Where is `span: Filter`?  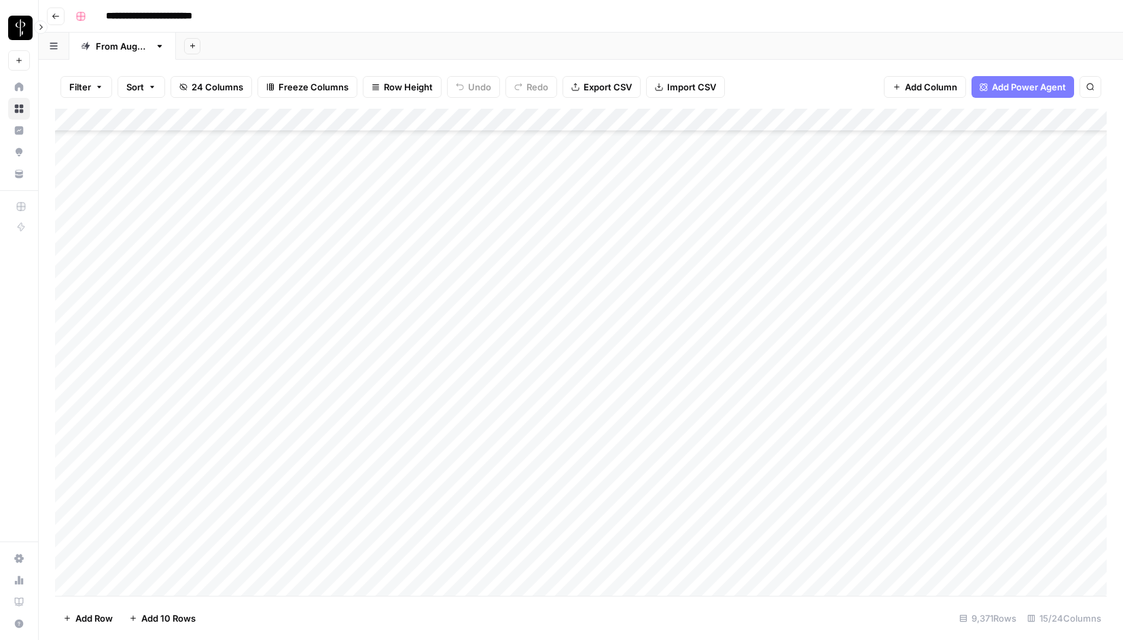 span: Filter is located at coordinates (80, 87).